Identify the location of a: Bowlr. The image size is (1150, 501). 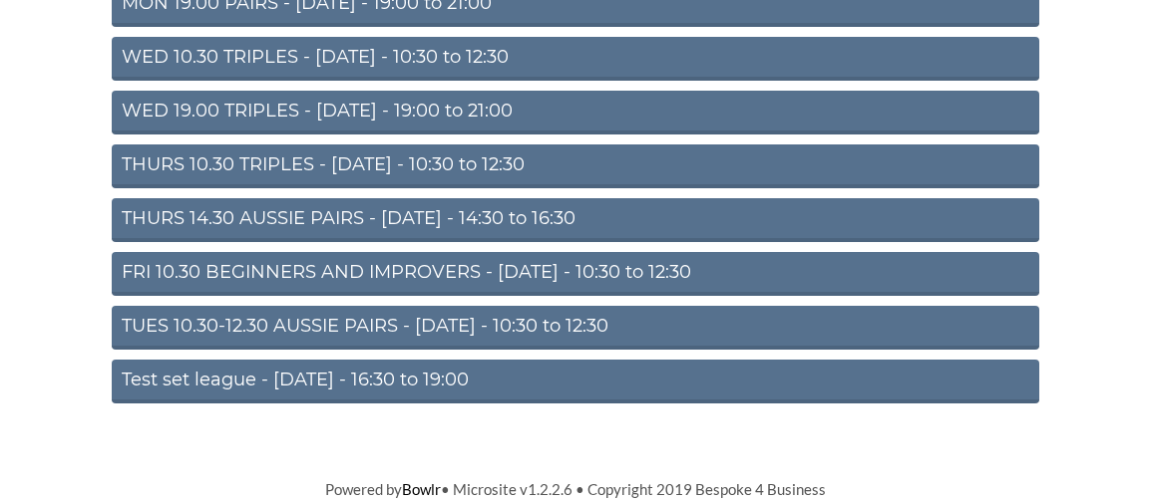
(421, 490).